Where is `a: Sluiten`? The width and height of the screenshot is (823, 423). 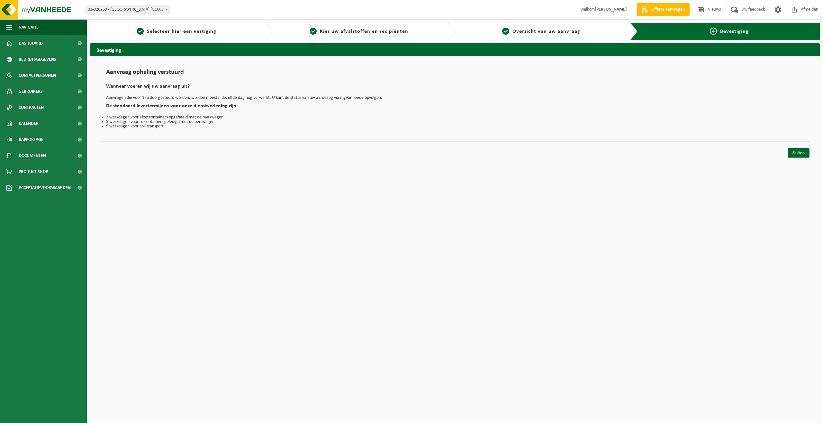 a: Sluiten is located at coordinates (798, 153).